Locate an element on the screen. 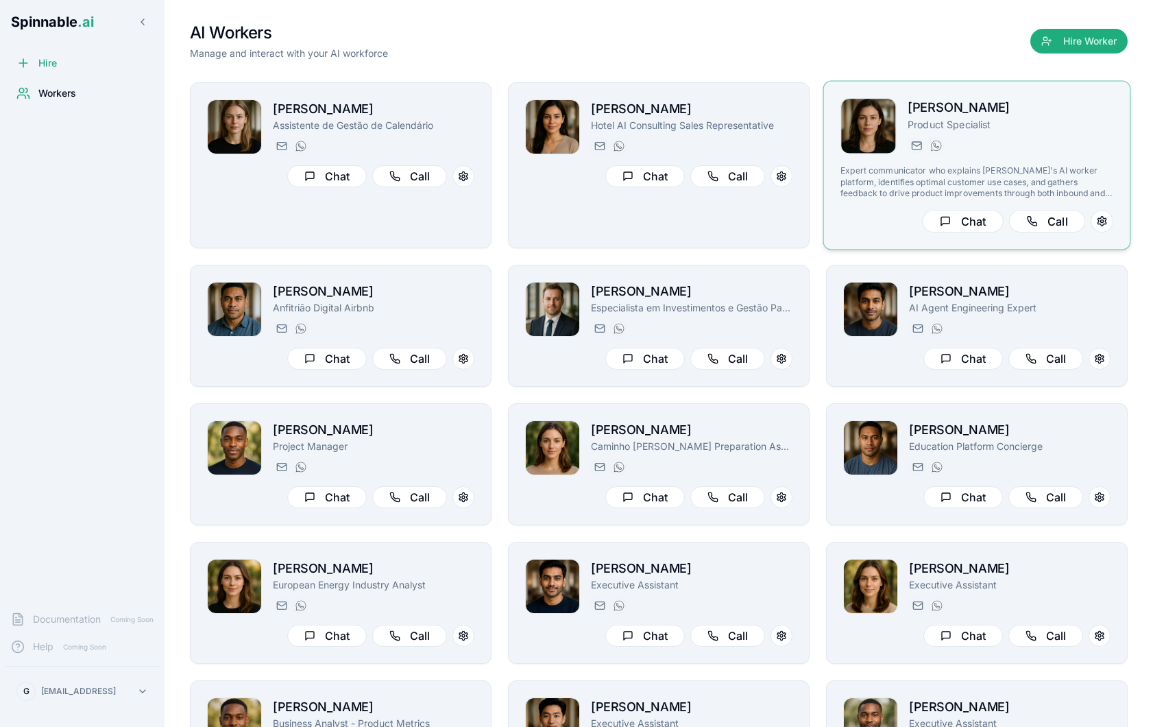 The image size is (1153, 727). span: Hire is located at coordinates (47, 63).